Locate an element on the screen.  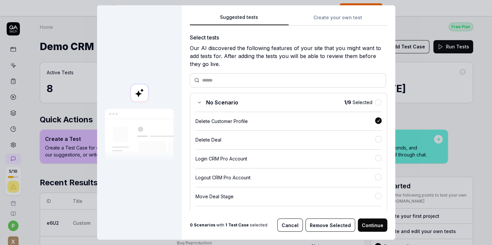
b: 1 Test Case is located at coordinates (237, 225).